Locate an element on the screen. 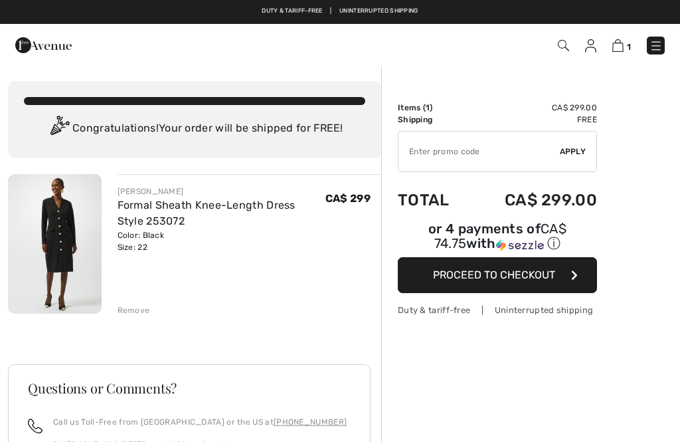 The height and width of the screenshot is (442, 680). a: Formal Sheath Knee-Length Dress Style 253072 is located at coordinates (207, 213).